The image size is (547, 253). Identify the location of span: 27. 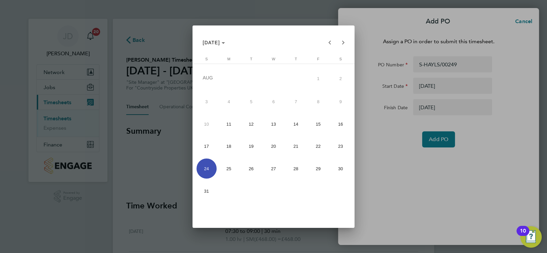
(274, 168).